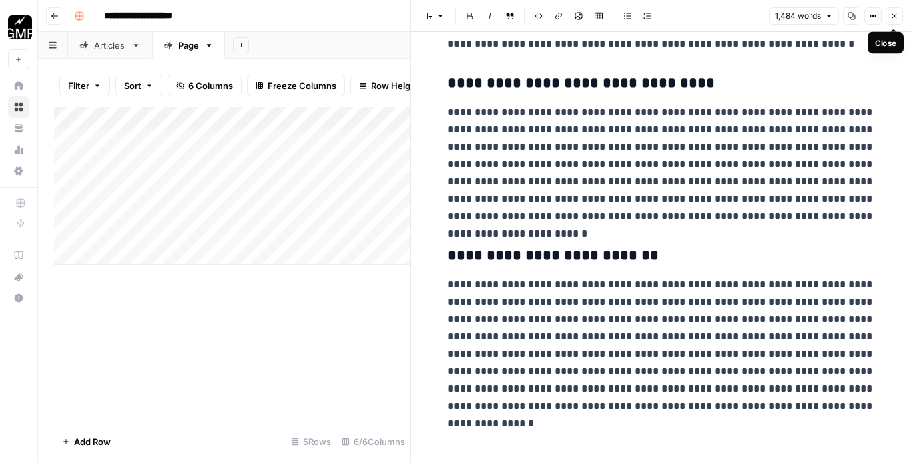  What do you see at coordinates (389, 85) in the screenshot?
I see `button: Row Height` at bounding box center [389, 85].